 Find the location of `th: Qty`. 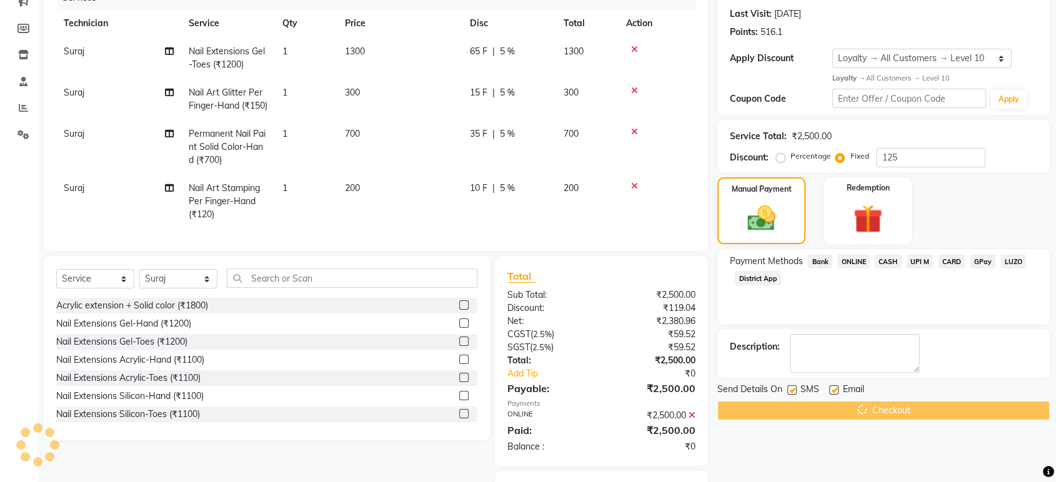

th: Qty is located at coordinates (306, 23).